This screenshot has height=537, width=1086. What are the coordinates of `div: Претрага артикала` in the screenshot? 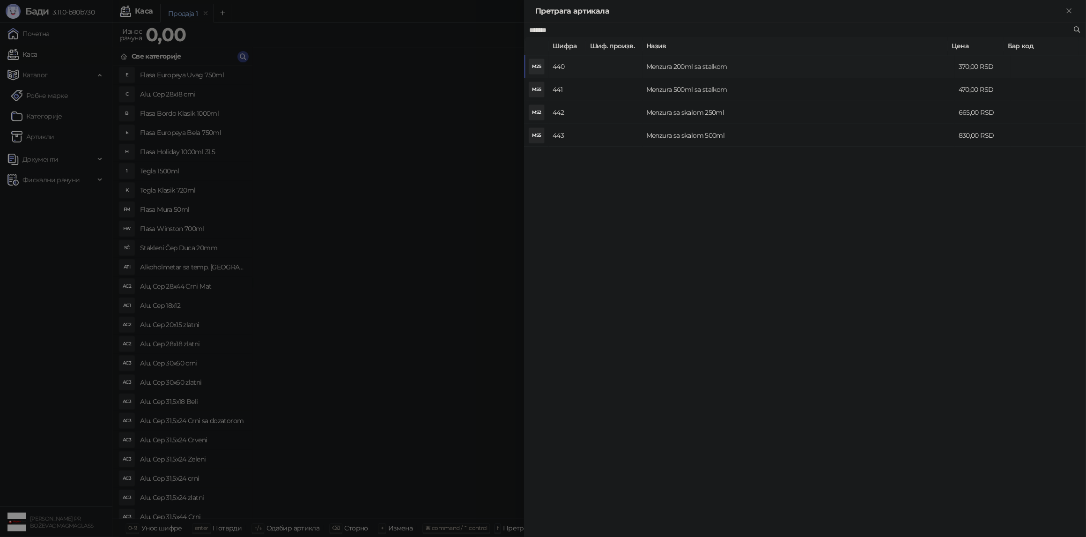 It's located at (799, 11).